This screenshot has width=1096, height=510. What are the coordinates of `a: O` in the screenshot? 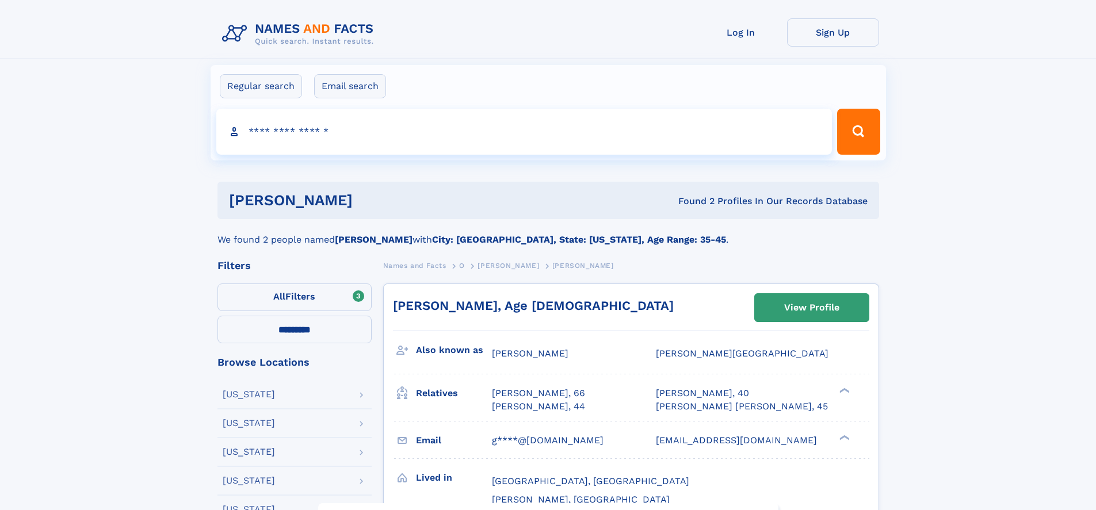 It's located at (462, 265).